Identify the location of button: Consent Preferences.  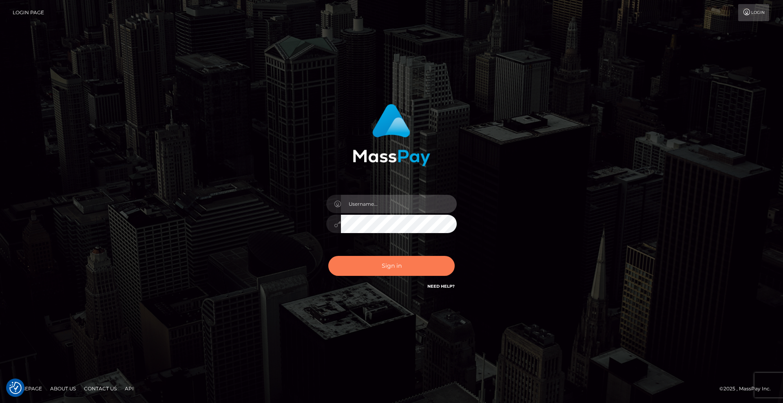
(15, 388).